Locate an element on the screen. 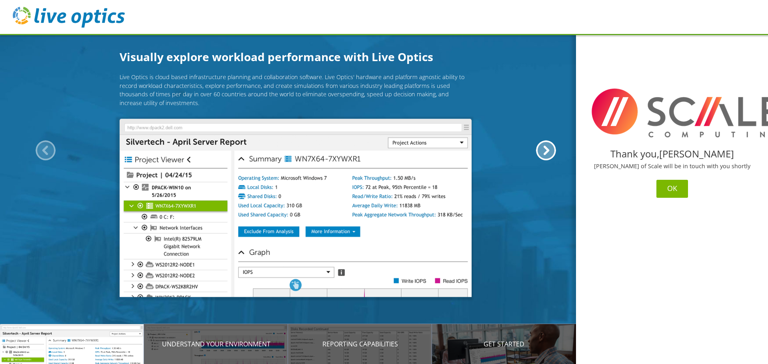 The image size is (768, 364). p: Reporting Capabilities is located at coordinates (360, 344).